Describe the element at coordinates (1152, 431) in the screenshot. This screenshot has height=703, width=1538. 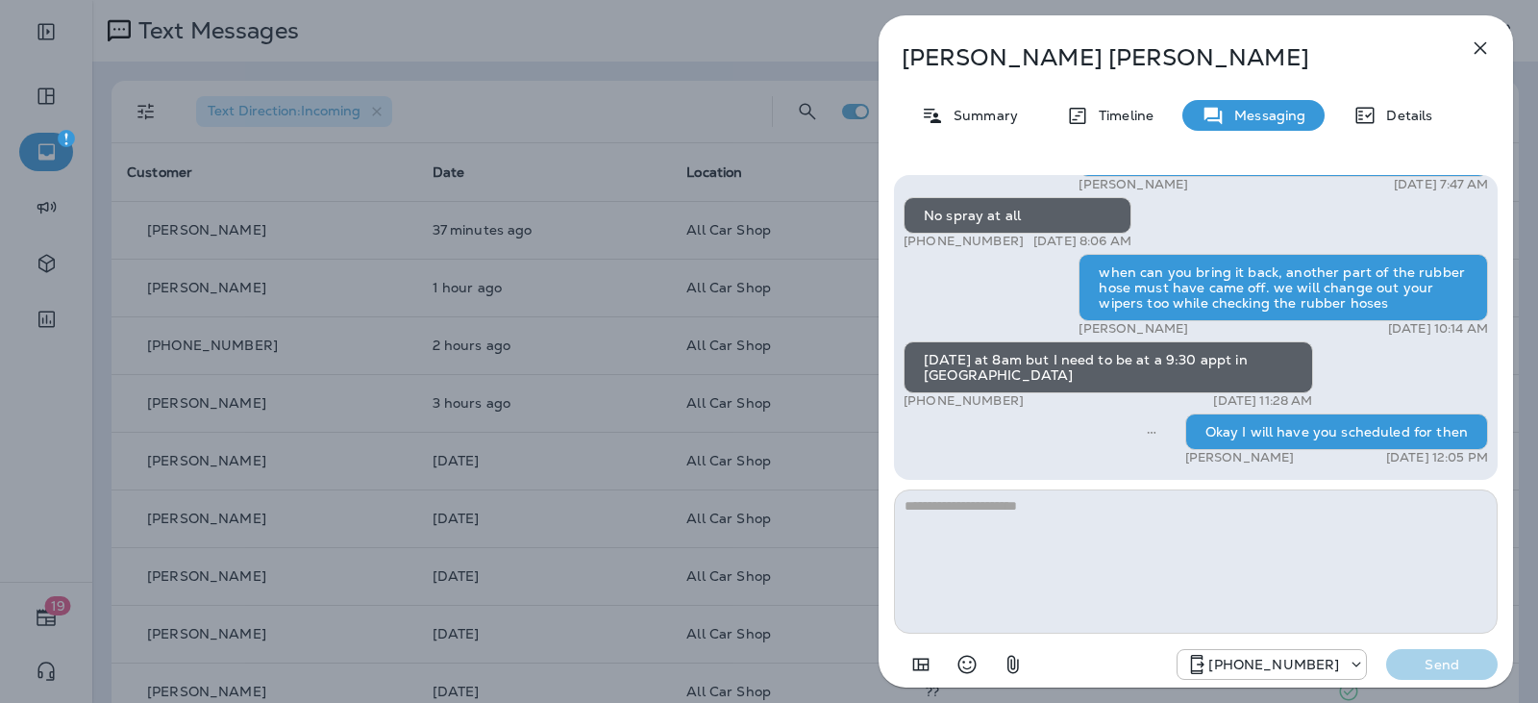
I see `span: Sent` at that location.